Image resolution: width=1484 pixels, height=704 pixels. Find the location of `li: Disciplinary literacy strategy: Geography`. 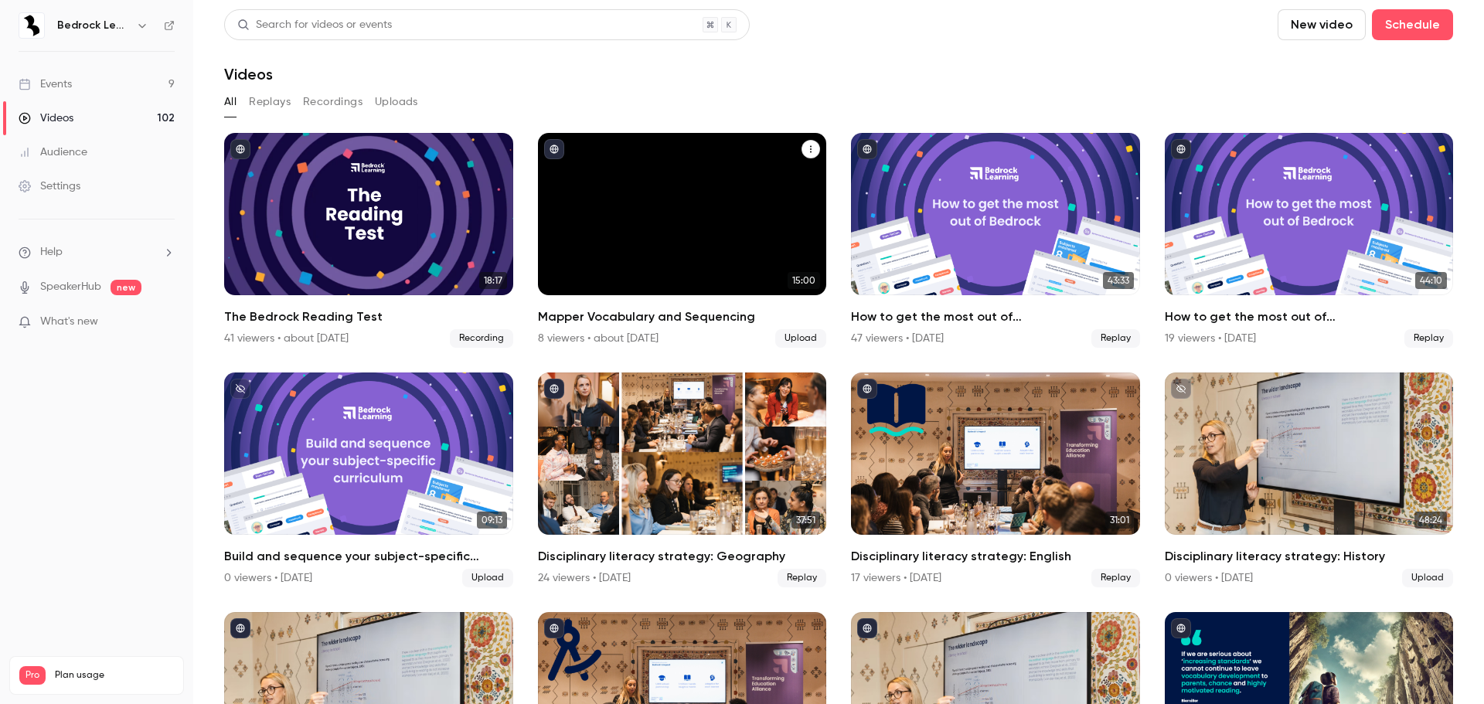

li: Disciplinary literacy strategy: Geography is located at coordinates (682, 480).